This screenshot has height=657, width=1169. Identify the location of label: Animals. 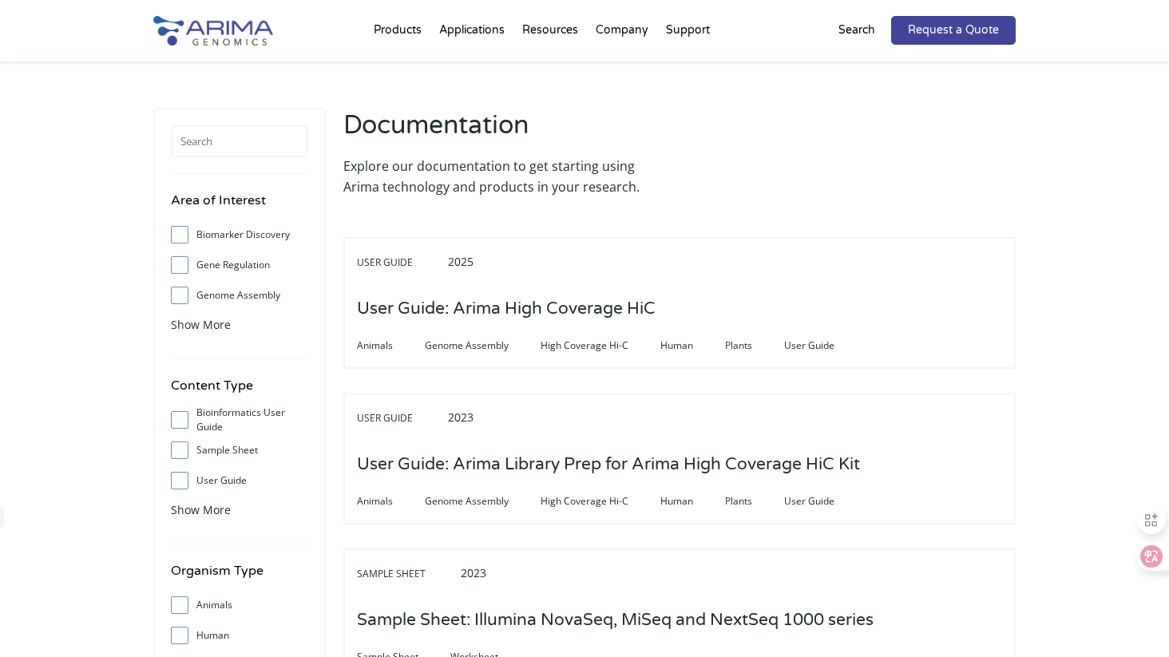
(240, 605).